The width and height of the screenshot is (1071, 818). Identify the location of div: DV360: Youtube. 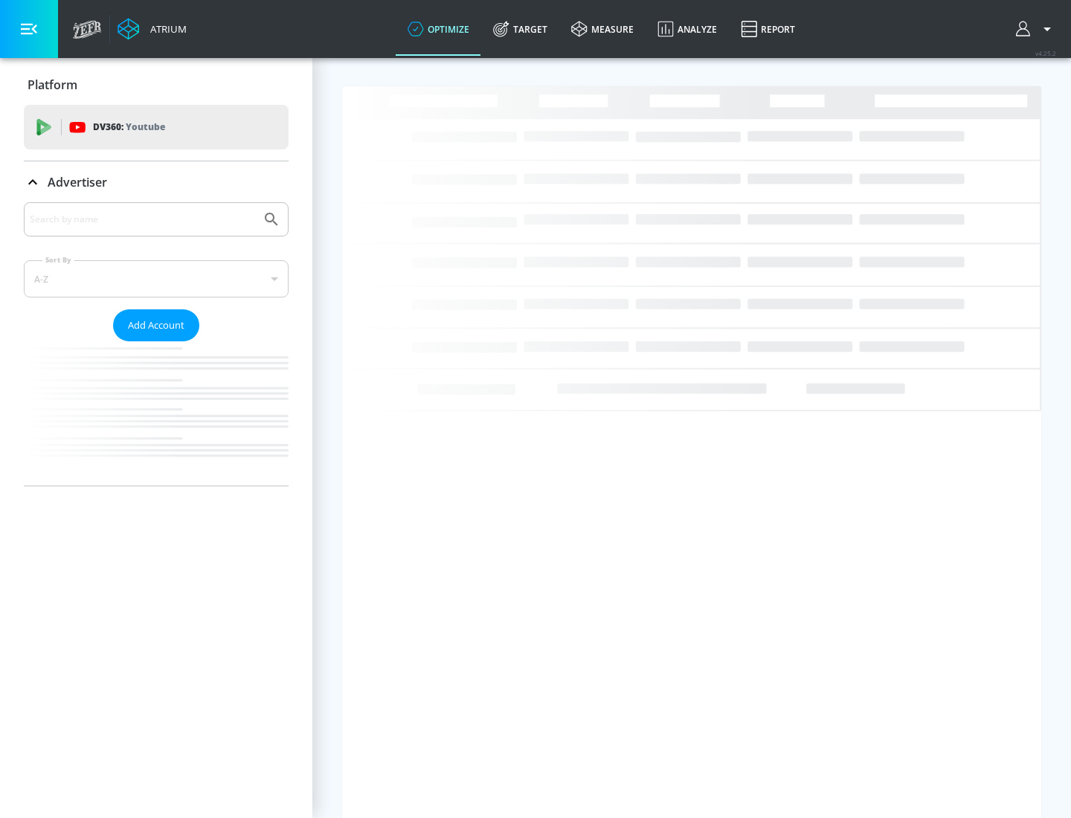
(156, 127).